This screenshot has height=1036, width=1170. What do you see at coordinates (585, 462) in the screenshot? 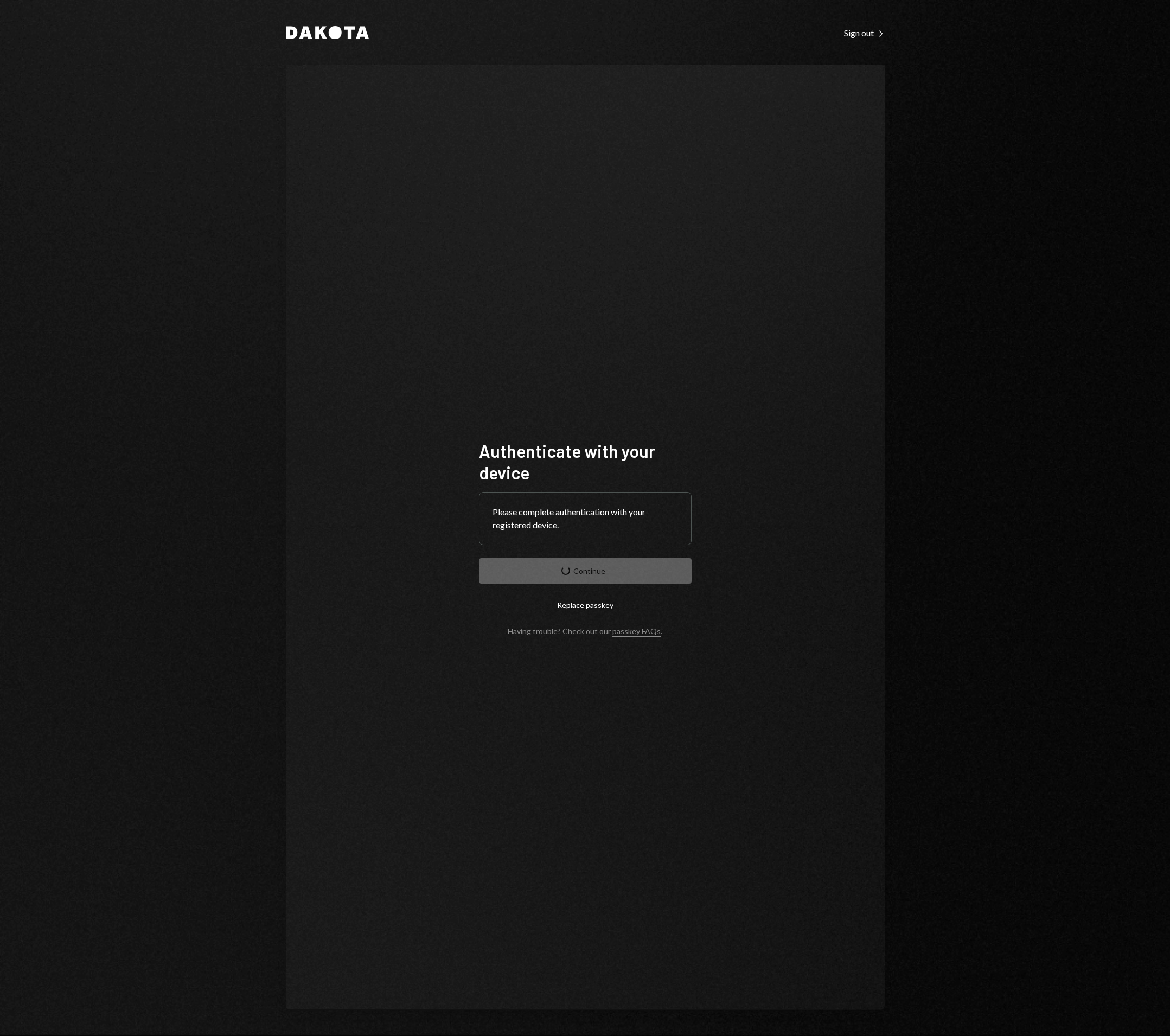
I see `h1: Authenticate with your device` at bounding box center [585, 462].